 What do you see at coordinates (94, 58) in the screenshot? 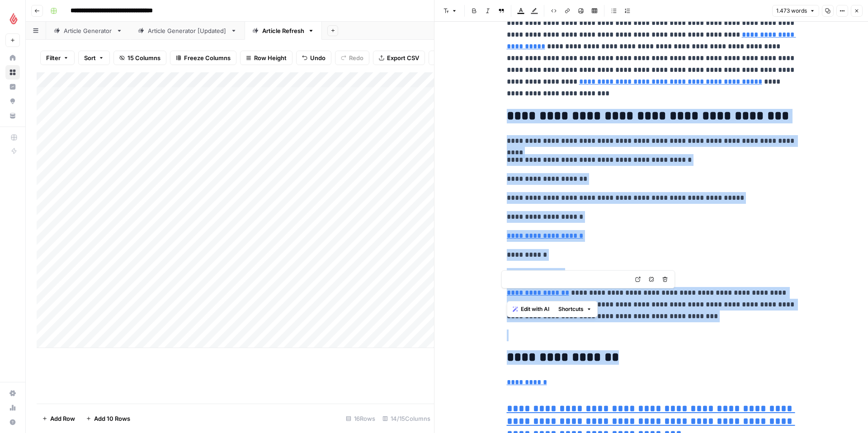
I see `button: Sort` at bounding box center [94, 58].